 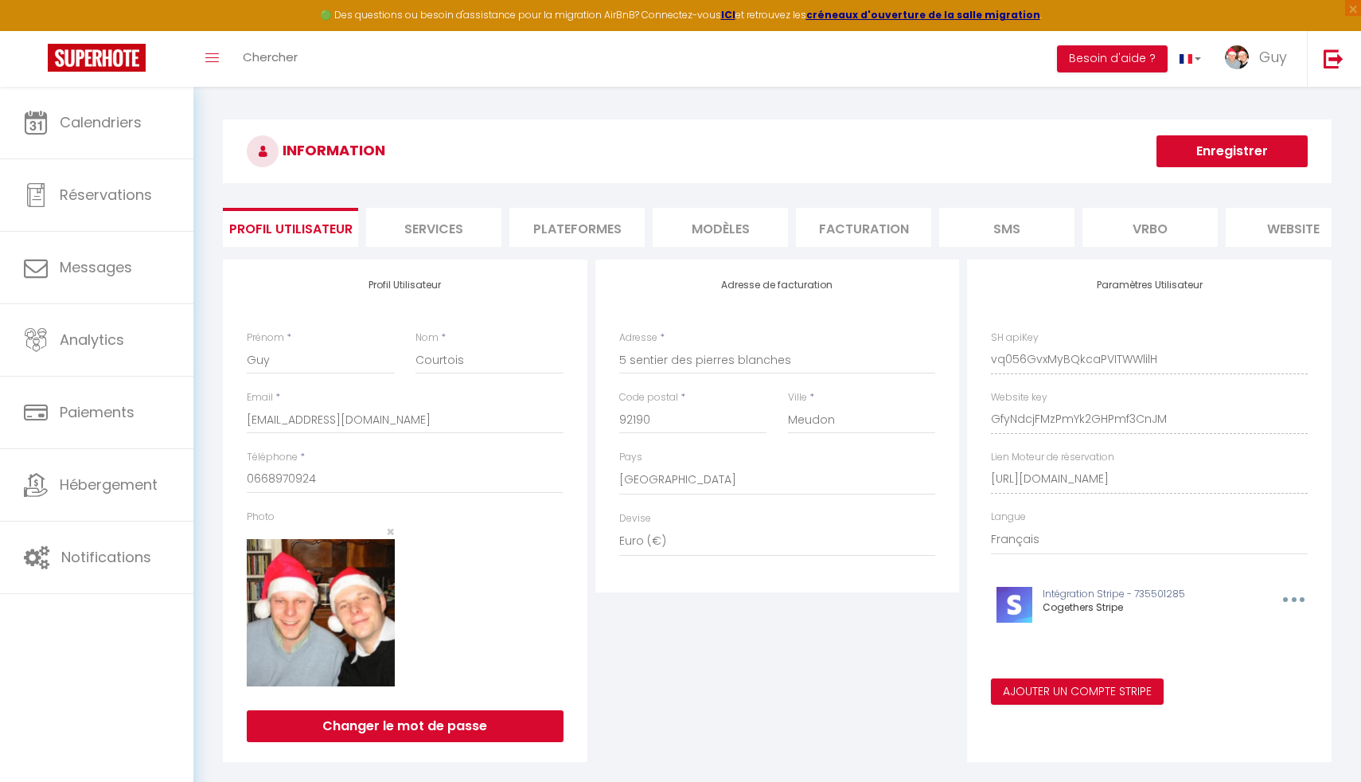 What do you see at coordinates (100, 122) in the screenshot?
I see `span: Calendriers` at bounding box center [100, 122].